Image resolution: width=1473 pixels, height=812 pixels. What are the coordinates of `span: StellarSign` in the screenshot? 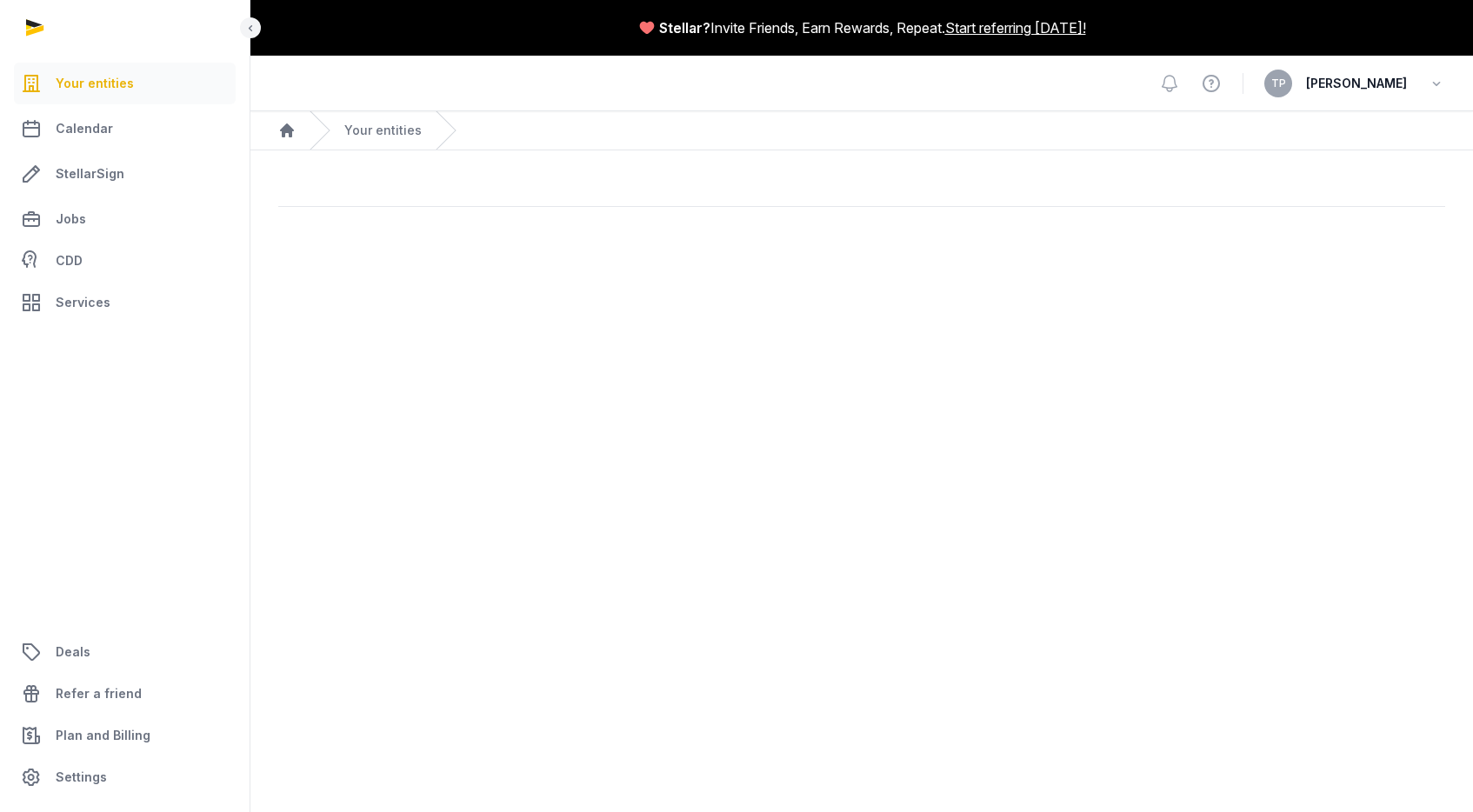 It's located at (89, 174).